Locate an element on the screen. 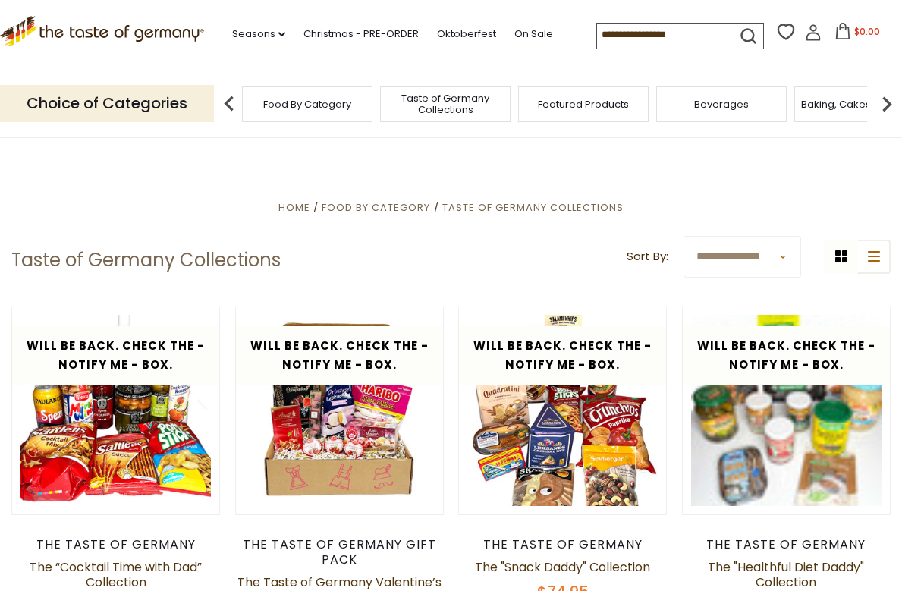  a: On Sale is located at coordinates (533, 34).